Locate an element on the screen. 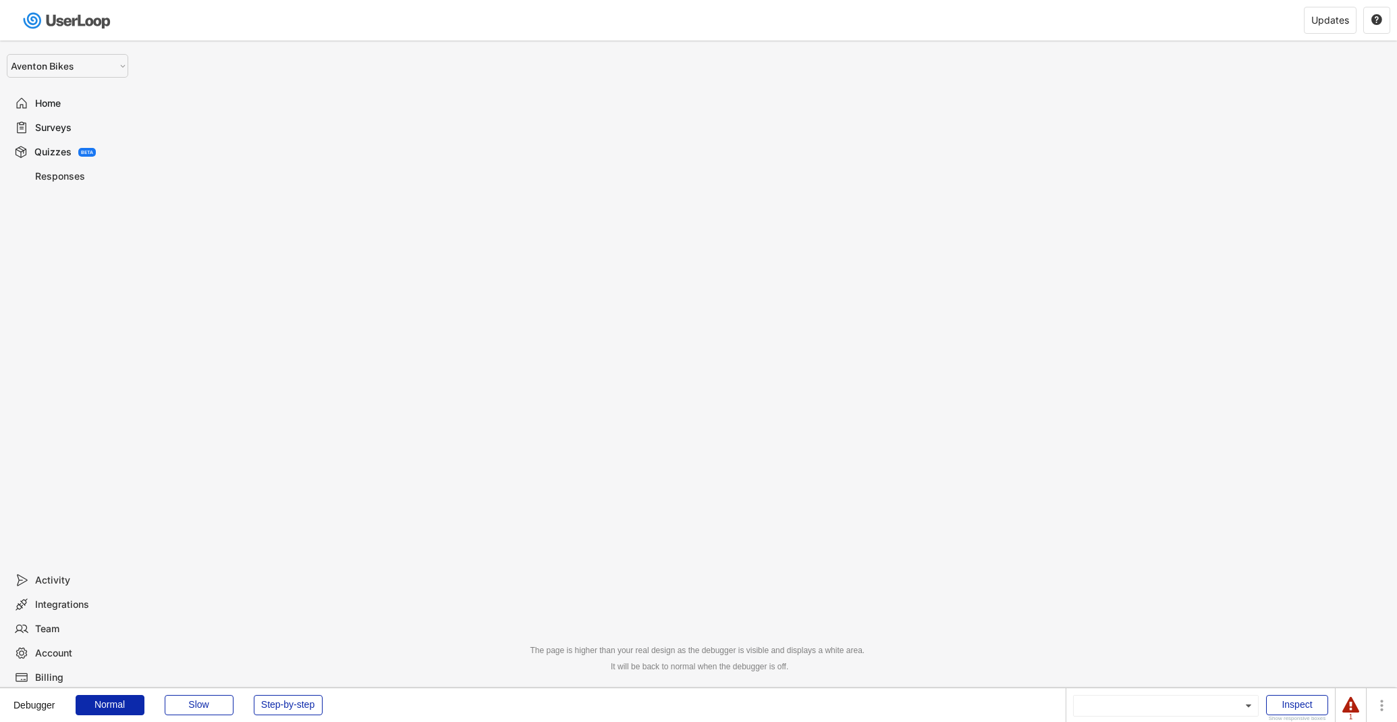 The width and height of the screenshot is (1397, 722). div: 1 is located at coordinates (1351, 717).